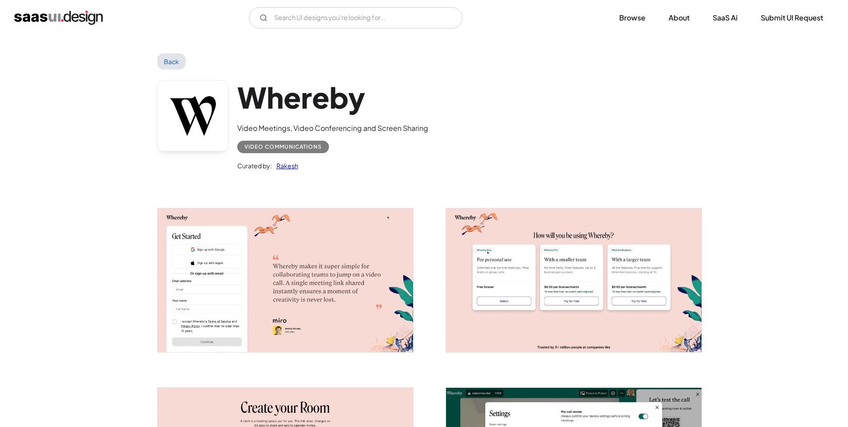 The image size is (848, 427). Describe the element at coordinates (255, 166) in the screenshot. I see `div: Curated by:` at that location.